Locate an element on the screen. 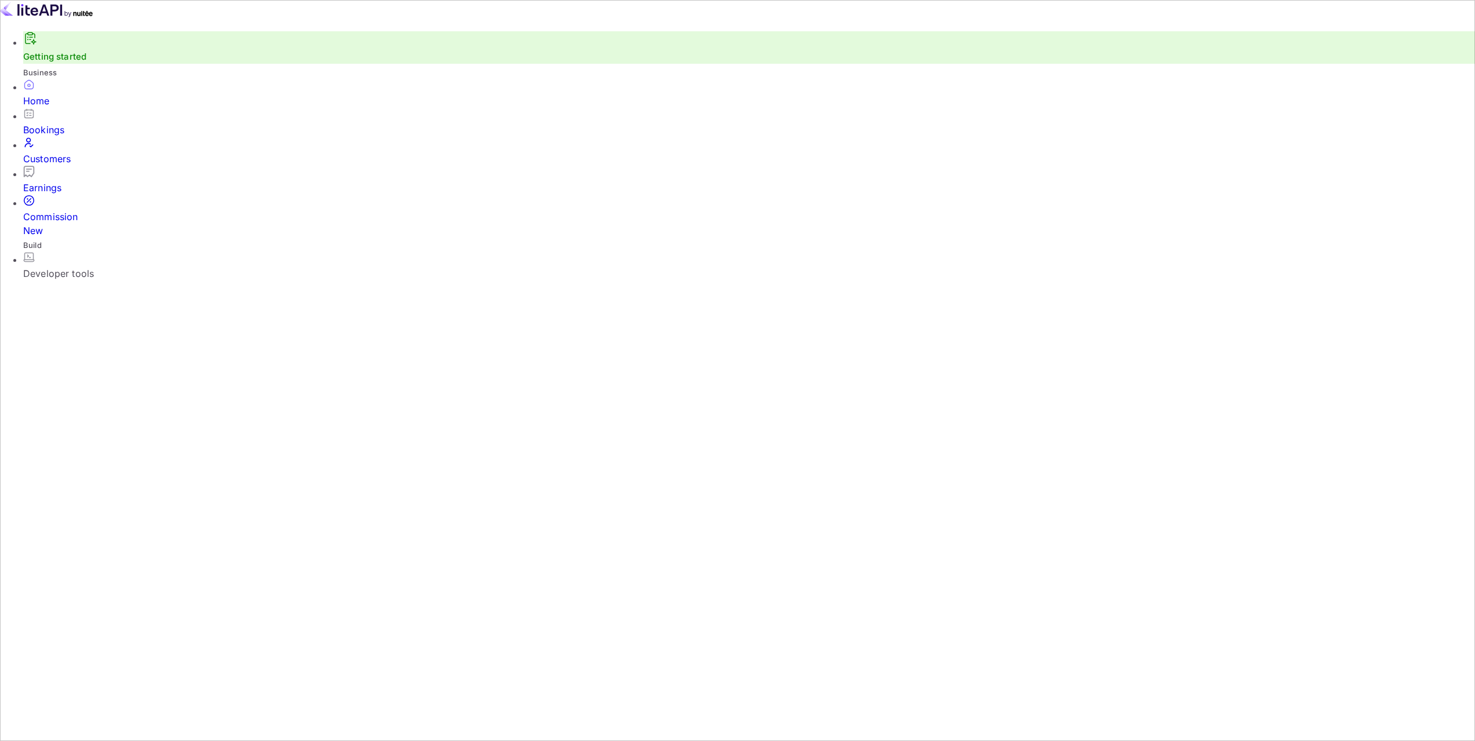 The image size is (1475, 741). div: Getting started is located at coordinates (749, 48).